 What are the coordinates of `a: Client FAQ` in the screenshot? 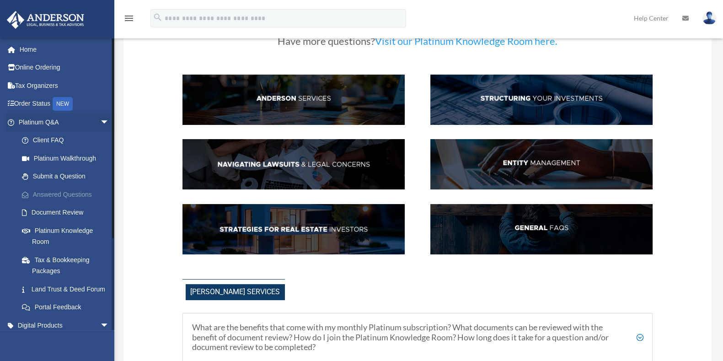 It's located at (65, 140).